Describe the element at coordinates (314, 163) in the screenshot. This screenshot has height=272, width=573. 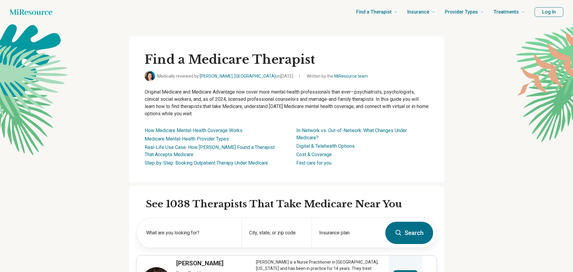
I see `a: Find care for you` at that location.